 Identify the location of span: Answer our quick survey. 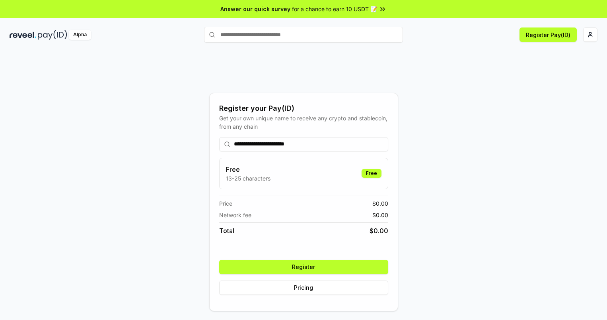
(255, 9).